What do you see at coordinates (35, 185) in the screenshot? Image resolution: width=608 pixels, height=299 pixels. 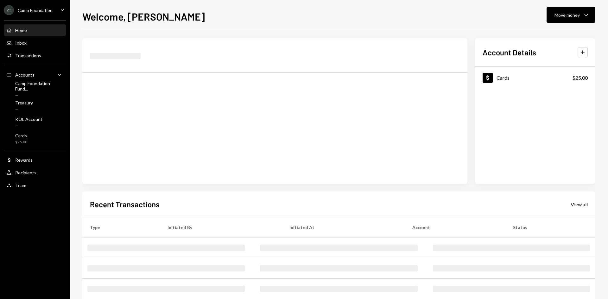 I see `a: Team` at bounding box center [35, 185].